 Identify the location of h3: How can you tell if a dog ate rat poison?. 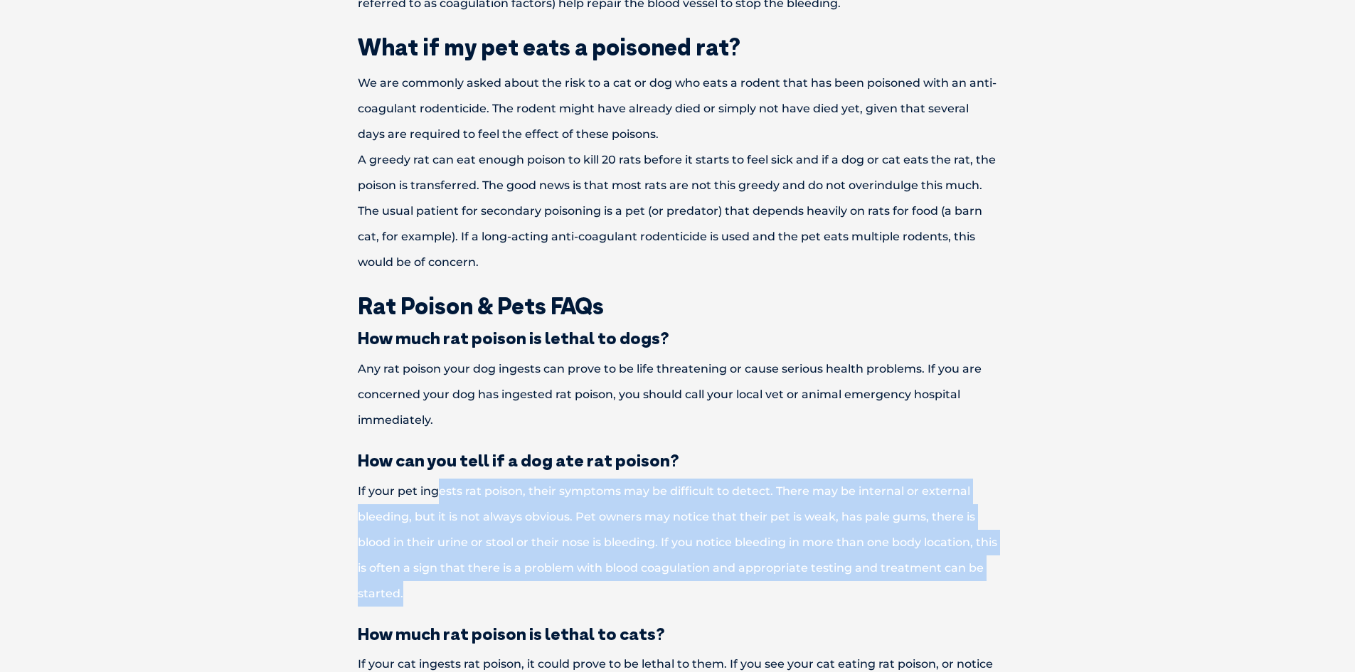
(678, 460).